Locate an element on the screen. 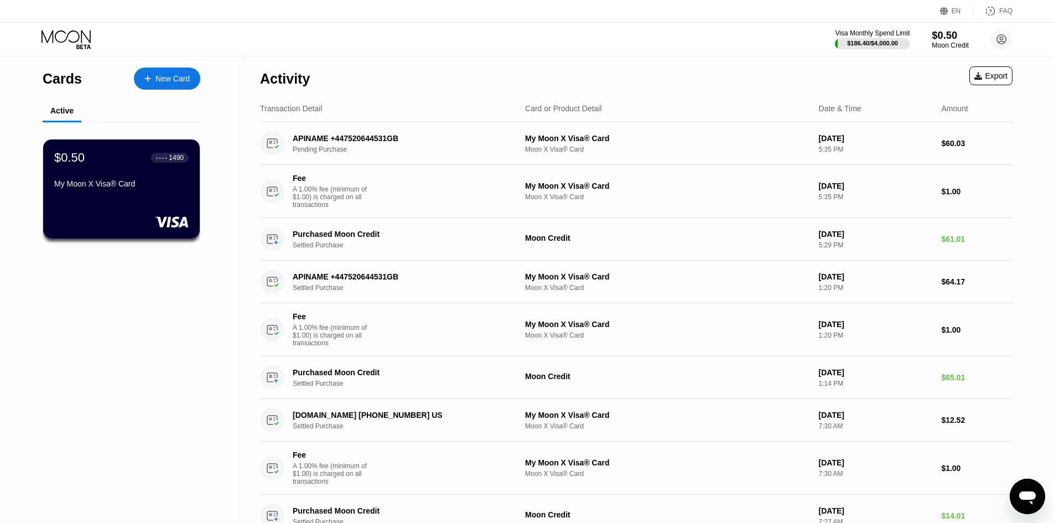  div: Transaction Detail is located at coordinates (291, 108).